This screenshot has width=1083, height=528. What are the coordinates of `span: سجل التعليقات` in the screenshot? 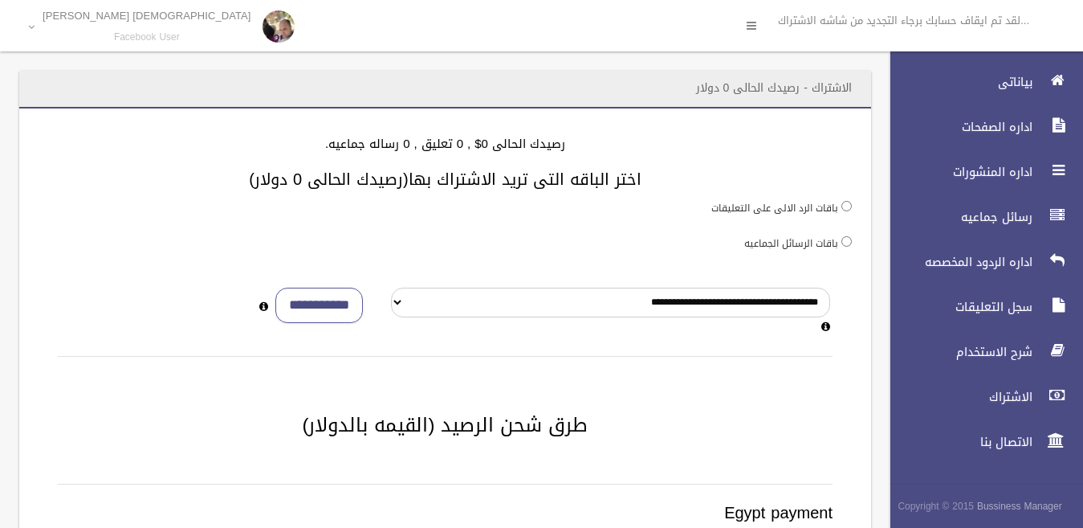 It's located at (957, 307).